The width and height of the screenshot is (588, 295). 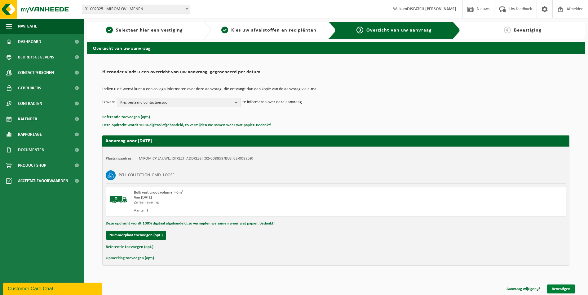 What do you see at coordinates (50, 7) in the screenshot?
I see `div: Customer Care Chat` at bounding box center [50, 7].